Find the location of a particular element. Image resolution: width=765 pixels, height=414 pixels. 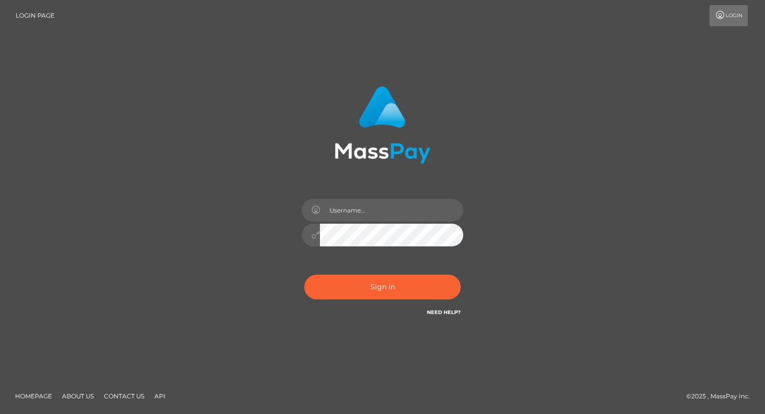

a: Contact Us is located at coordinates (124, 396).